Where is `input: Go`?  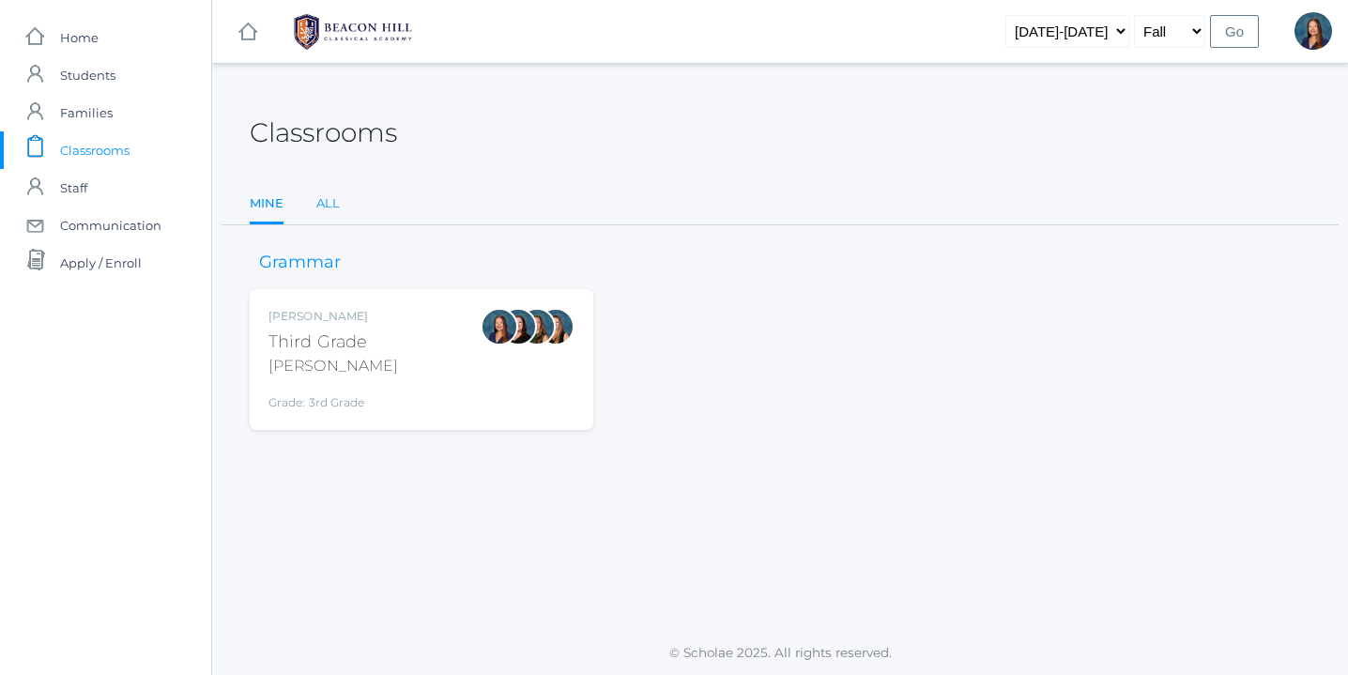
input: Go is located at coordinates (1234, 31).